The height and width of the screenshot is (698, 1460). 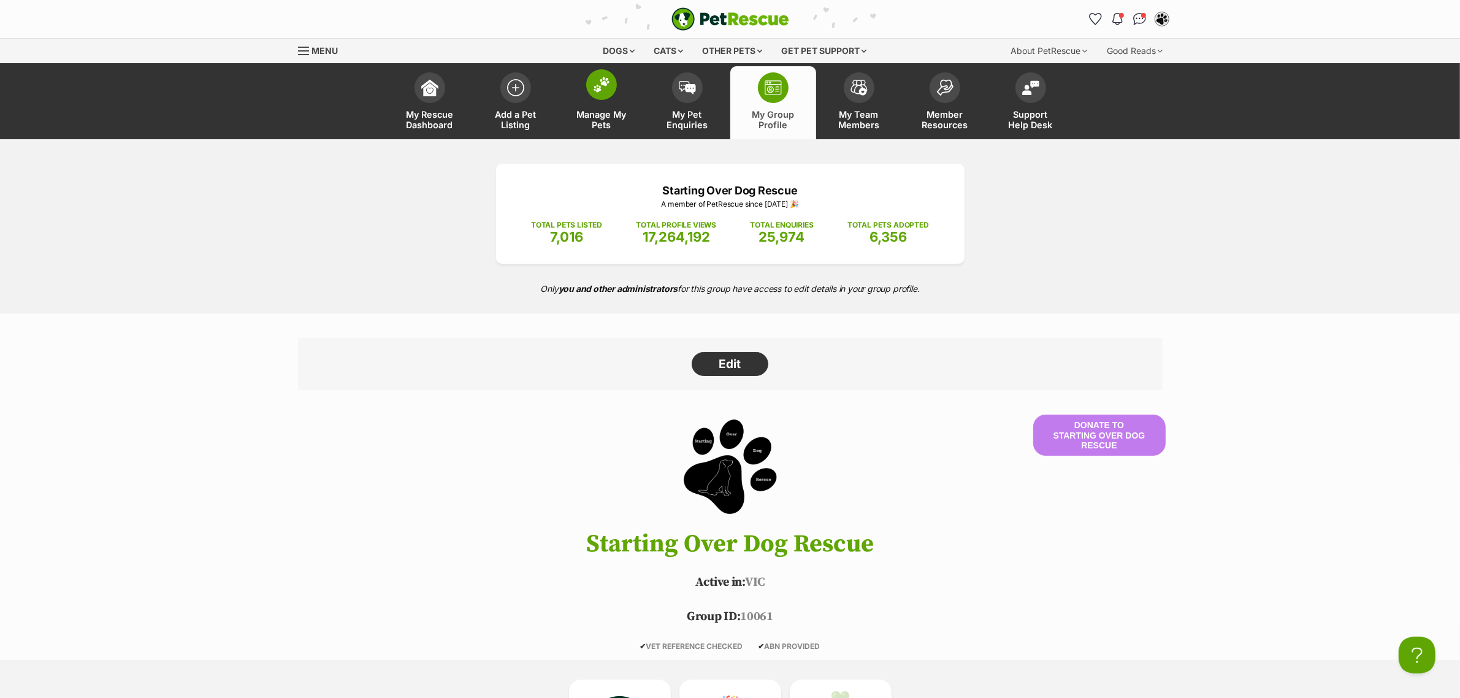 What do you see at coordinates (322, 50) in the screenshot?
I see `a: Menu` at bounding box center [322, 50].